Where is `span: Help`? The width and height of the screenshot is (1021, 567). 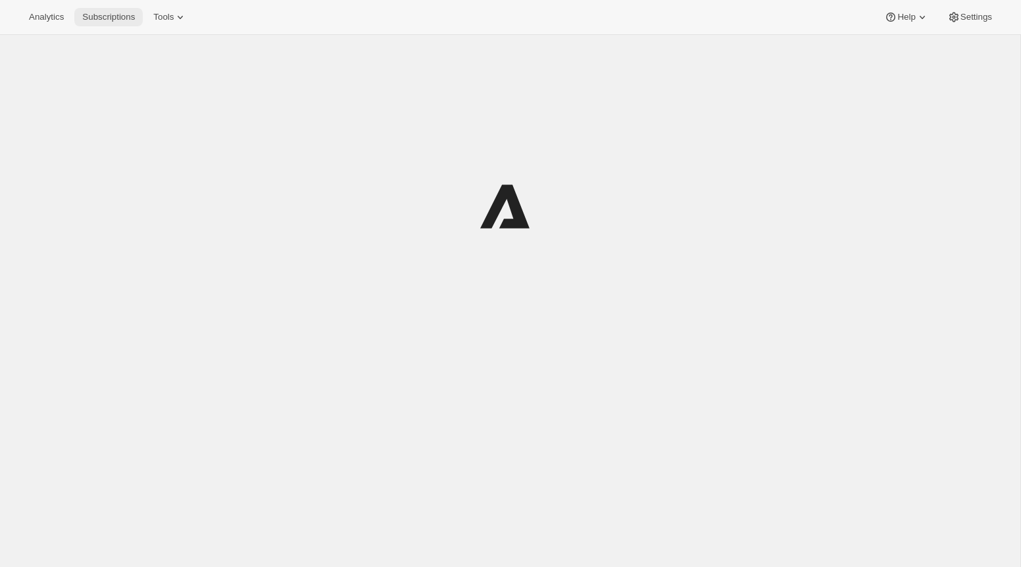
span: Help is located at coordinates (906, 17).